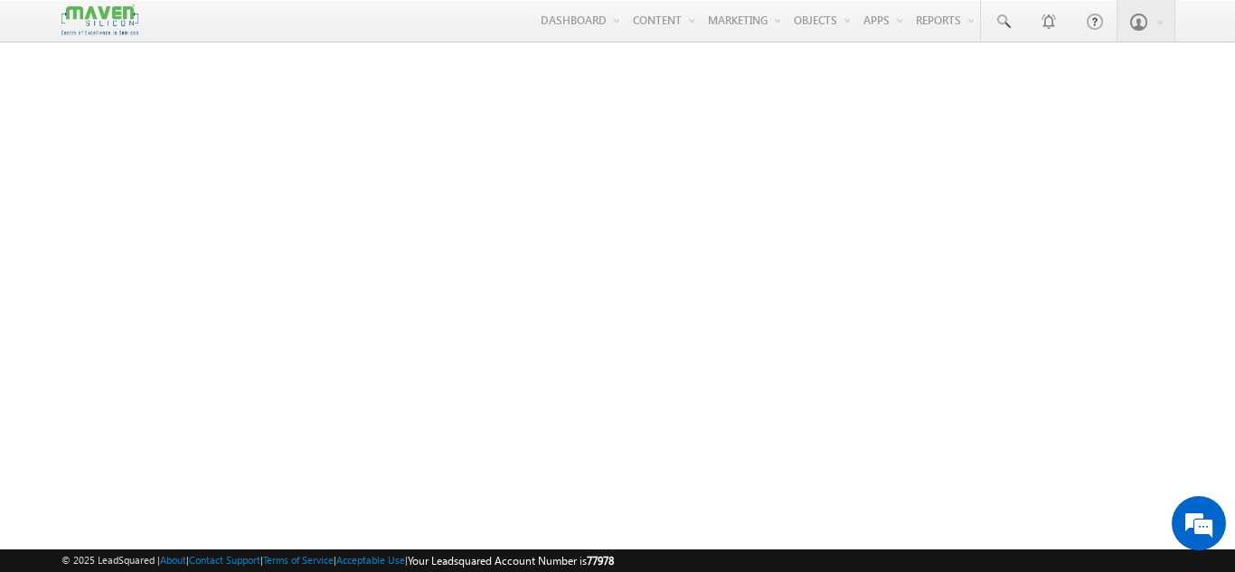 The image size is (1235, 572). What do you see at coordinates (99, 20) in the screenshot?
I see `img: Custom Logo` at bounding box center [99, 20].